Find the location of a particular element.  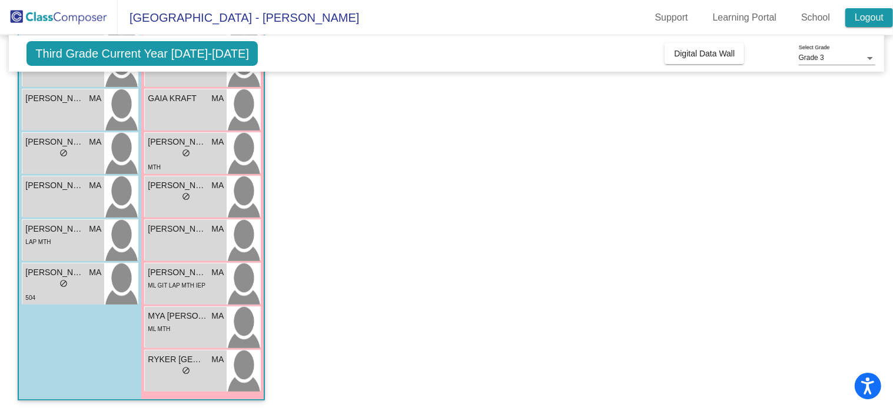

span: ML MTH is located at coordinates (159, 329).